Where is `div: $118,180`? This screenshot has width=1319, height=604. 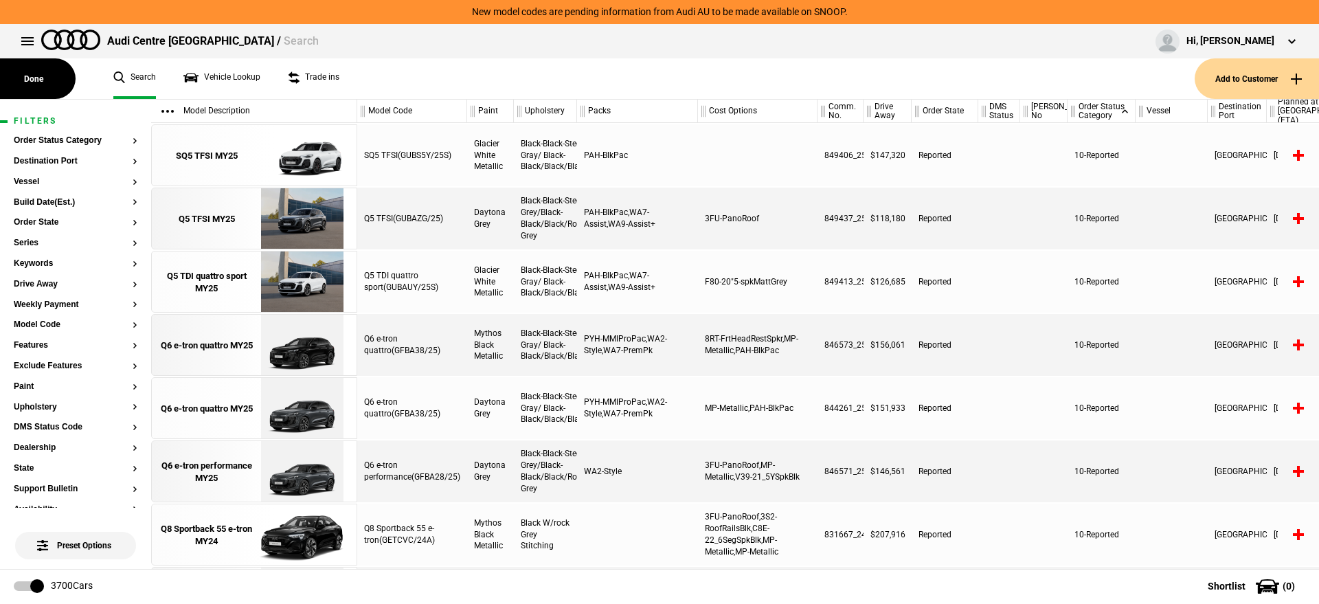 div: $118,180 is located at coordinates (888, 219).